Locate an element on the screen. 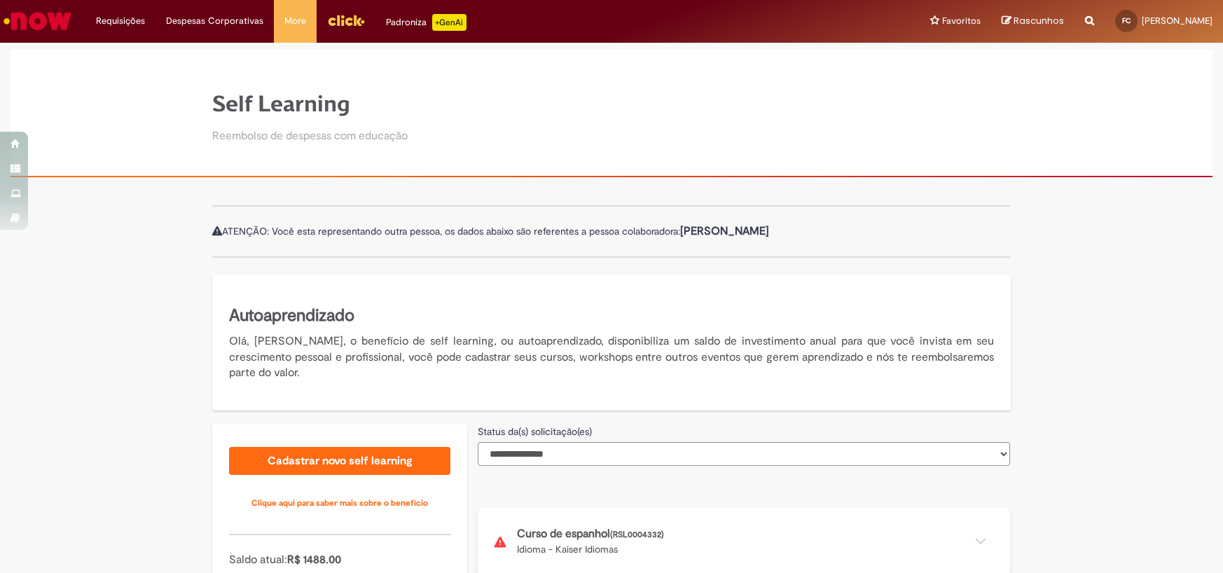 This screenshot has height=573, width=1223. span: More is located at coordinates (295, 21).